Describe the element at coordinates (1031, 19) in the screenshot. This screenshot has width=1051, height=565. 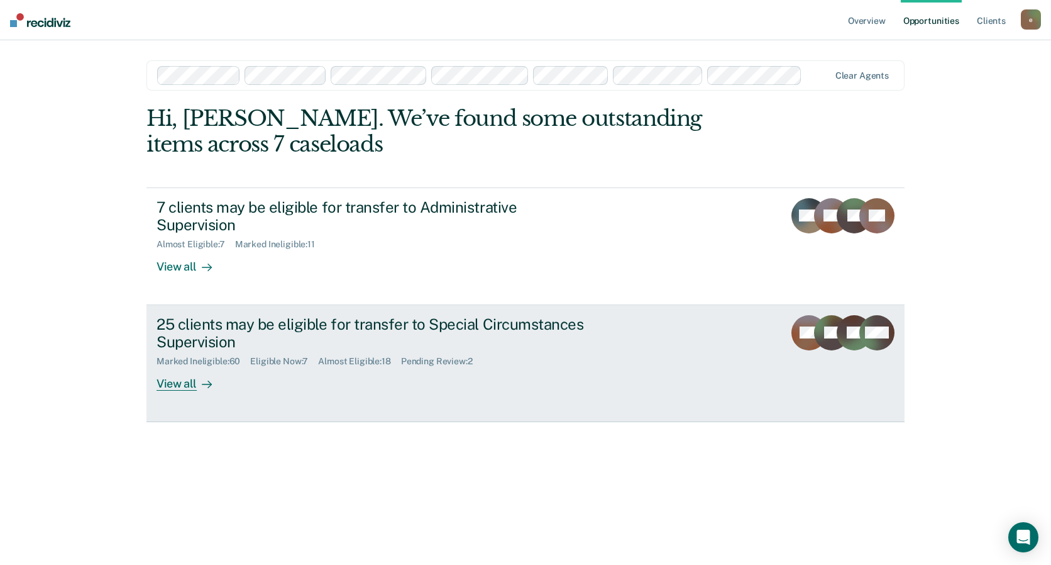
I see `div: e` at that location.